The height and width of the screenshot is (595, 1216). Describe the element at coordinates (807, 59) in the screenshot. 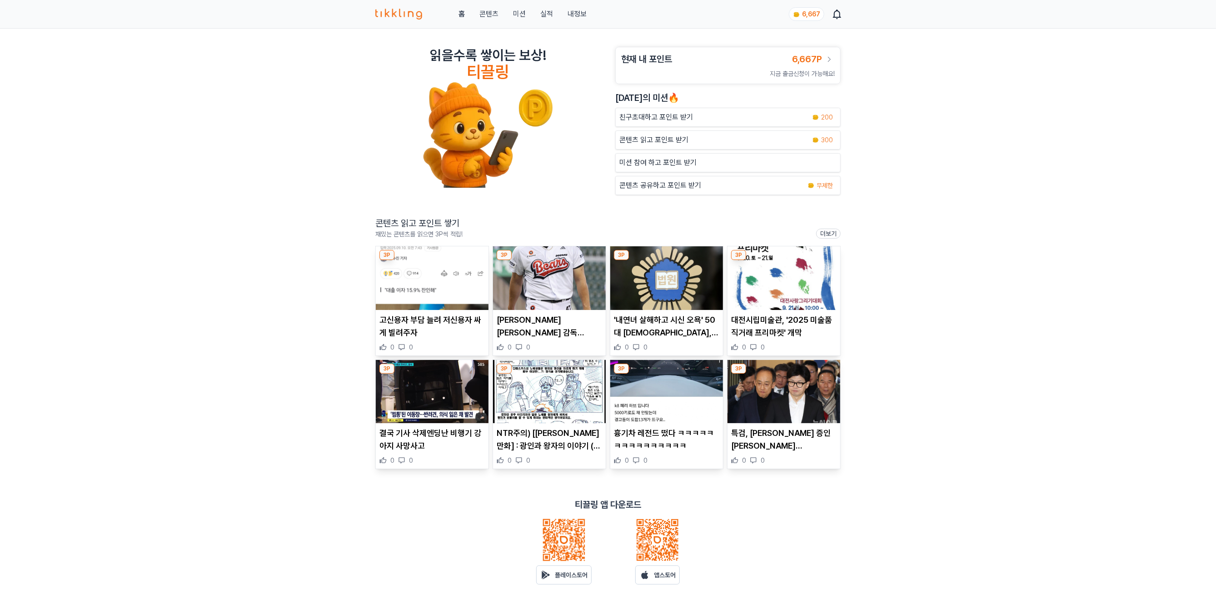

I see `span: 6,667P` at that location.